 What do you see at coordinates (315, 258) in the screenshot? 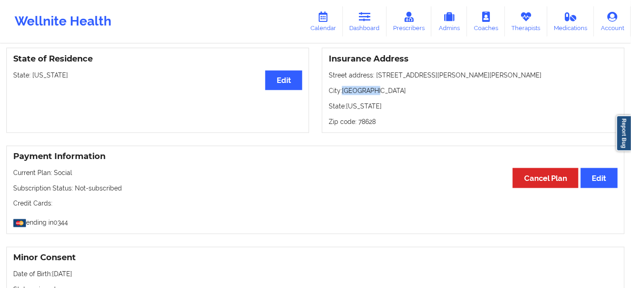
I see `h3: Minor Consent` at bounding box center [315, 258].